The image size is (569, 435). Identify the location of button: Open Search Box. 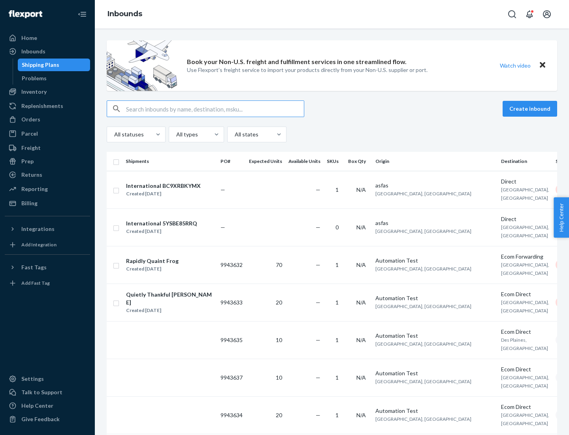
(512, 14).